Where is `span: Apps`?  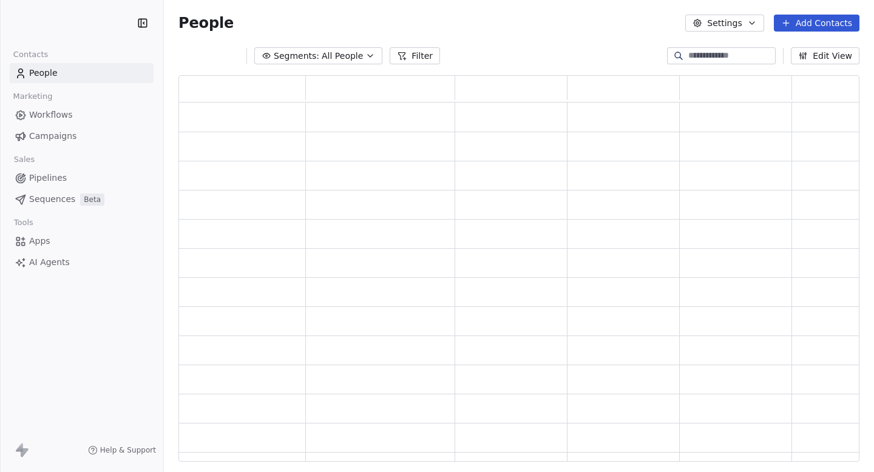 span: Apps is located at coordinates (39, 241).